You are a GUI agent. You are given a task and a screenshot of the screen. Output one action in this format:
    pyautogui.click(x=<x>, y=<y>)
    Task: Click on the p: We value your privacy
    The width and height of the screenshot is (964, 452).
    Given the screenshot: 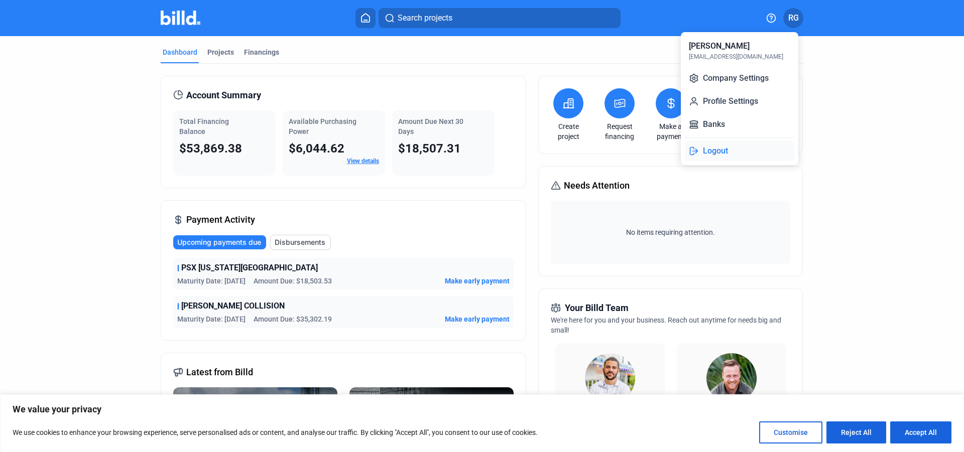 What is the action you would take?
    pyautogui.click(x=482, y=410)
    